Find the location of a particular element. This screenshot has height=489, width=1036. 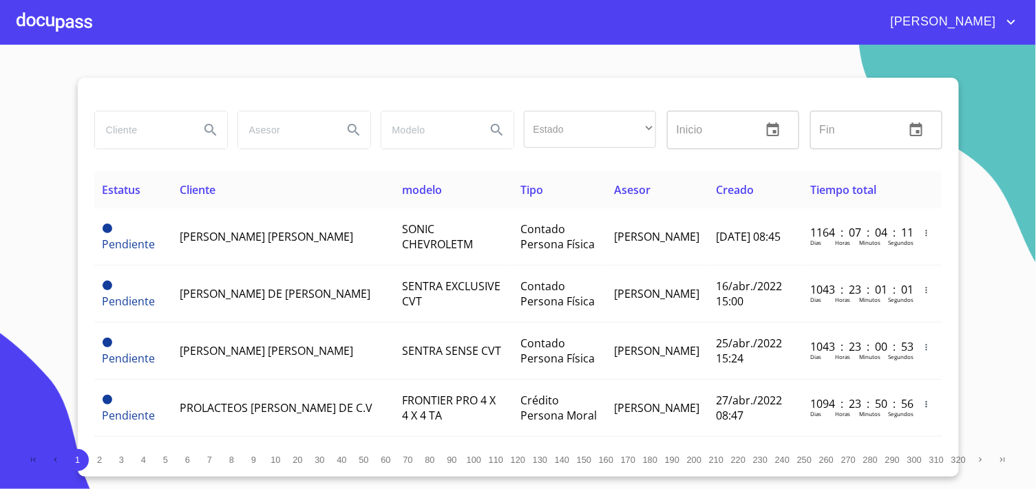

button: 3 is located at coordinates (122, 461).